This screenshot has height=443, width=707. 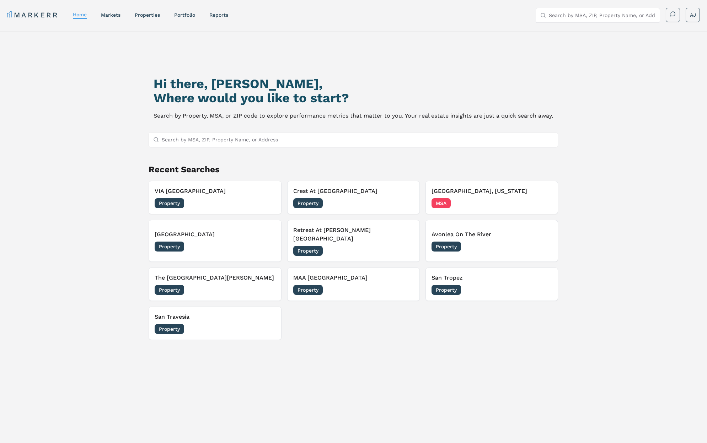 I want to click on button: AJ, so click(x=693, y=15).